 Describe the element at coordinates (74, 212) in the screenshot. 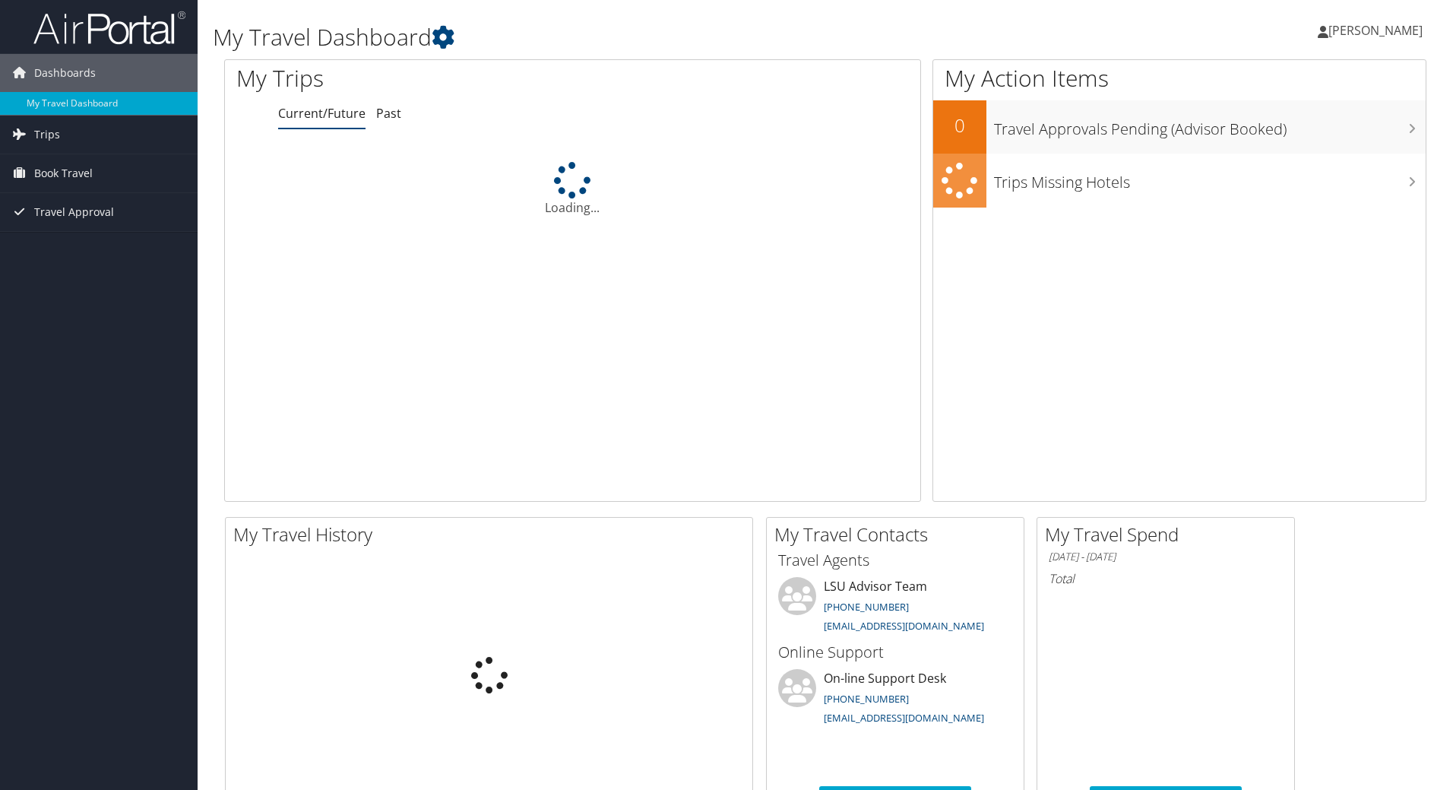

I see `span: Travel Approval` at that location.